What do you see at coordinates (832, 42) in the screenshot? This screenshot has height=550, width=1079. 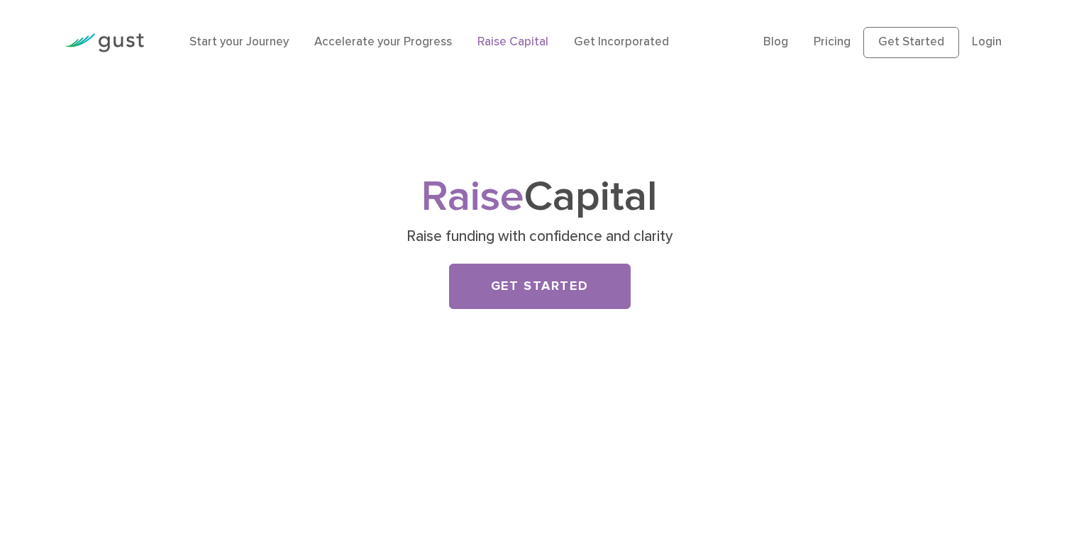 I see `a: Pricing` at bounding box center [832, 42].